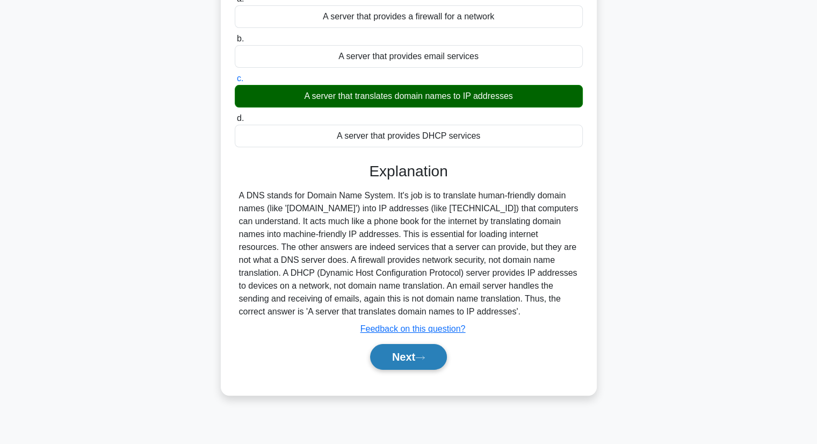 The width and height of the screenshot is (817, 444). What do you see at coordinates (408, 357) in the screenshot?
I see `button: Next` at bounding box center [408, 357].